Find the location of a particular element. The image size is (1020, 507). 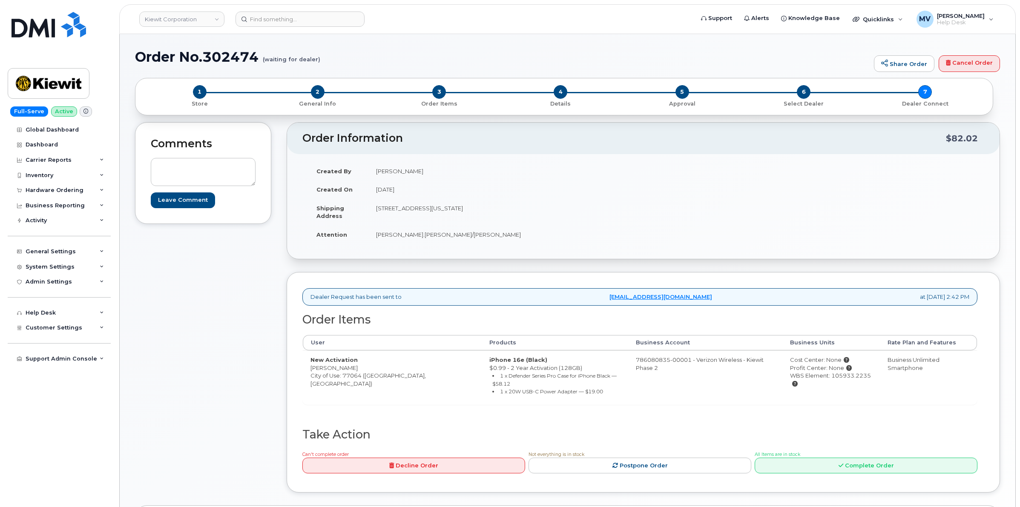

a: Share Order is located at coordinates (904, 64).